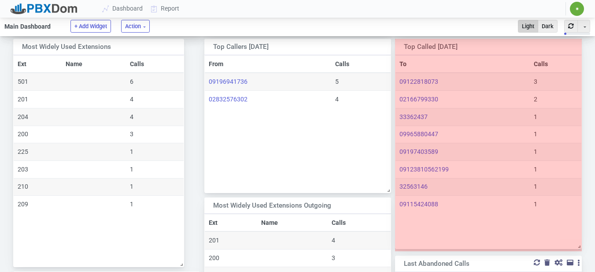 The height and width of the screenshot is (272, 595). I want to click on button: + Add Widget, so click(91, 26).